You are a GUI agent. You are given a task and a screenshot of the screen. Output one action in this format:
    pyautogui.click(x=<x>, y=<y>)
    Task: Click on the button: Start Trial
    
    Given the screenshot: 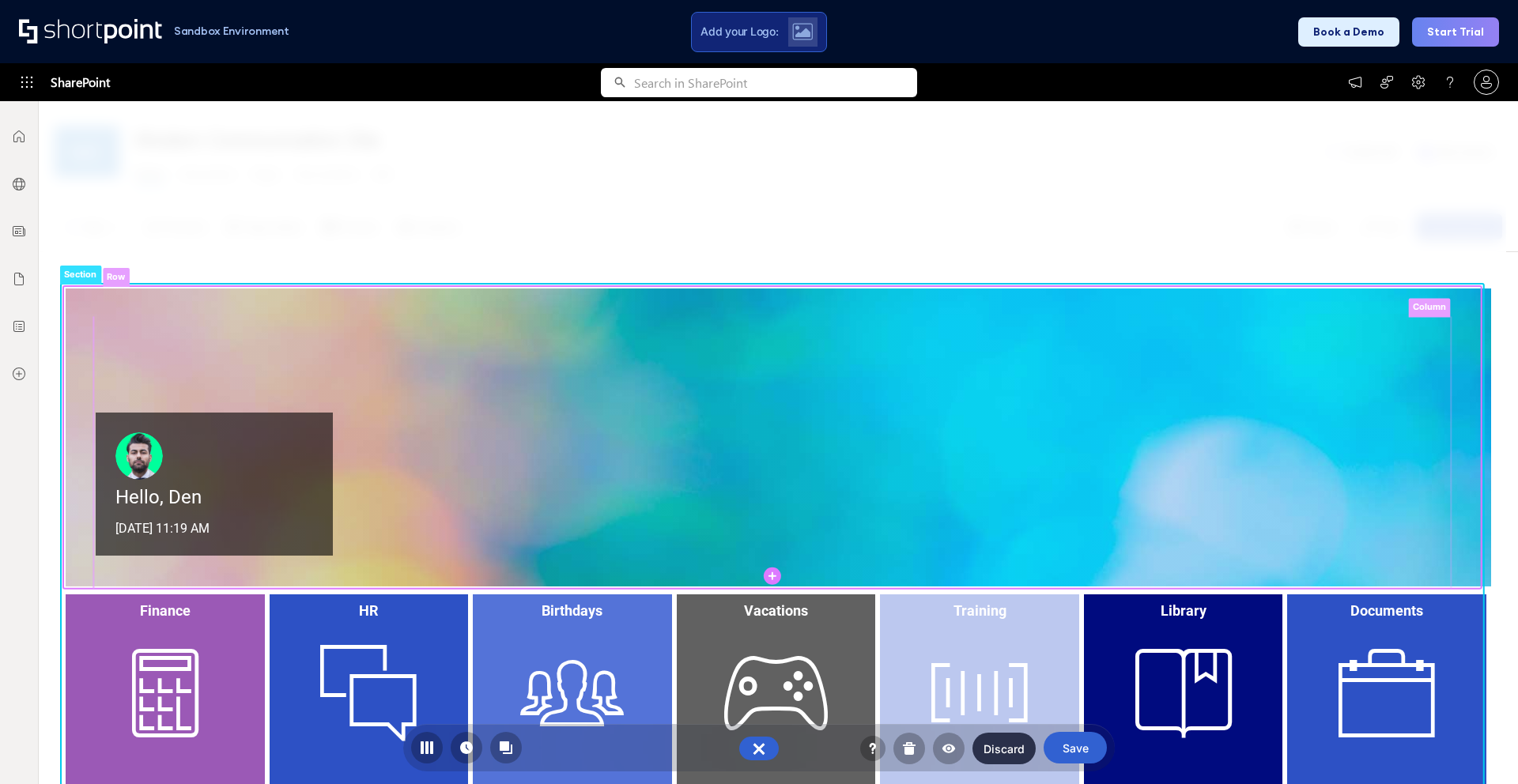 What is the action you would take?
    pyautogui.click(x=1455, y=32)
    